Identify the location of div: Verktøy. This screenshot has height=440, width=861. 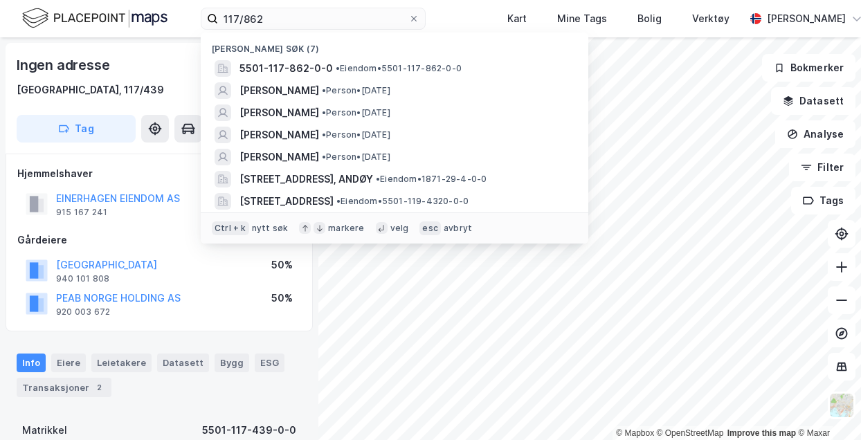
(710, 19).